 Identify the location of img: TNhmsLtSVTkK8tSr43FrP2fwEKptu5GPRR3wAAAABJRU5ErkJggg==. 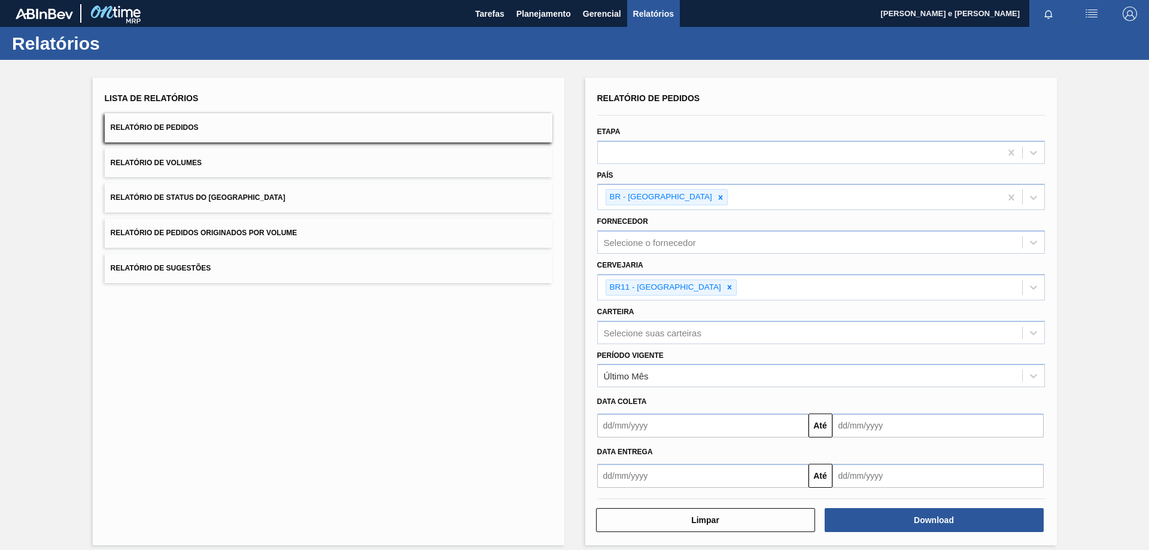
(44, 14).